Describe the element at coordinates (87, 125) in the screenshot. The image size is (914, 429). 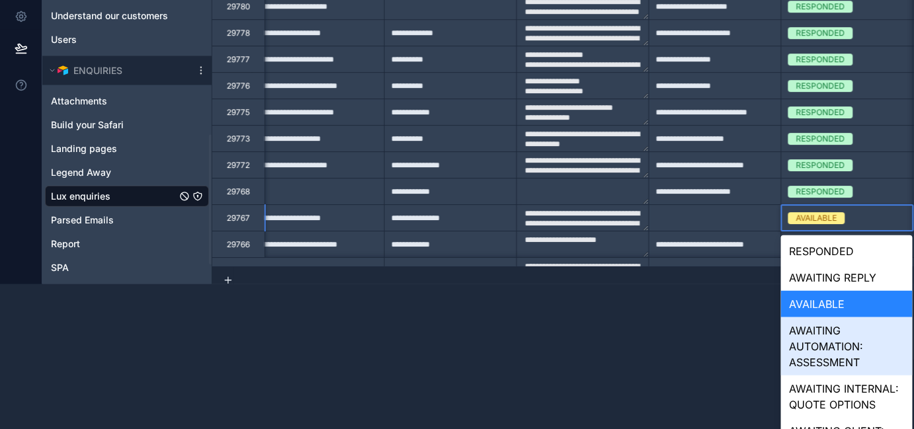
I see `span: Build your Safari` at that location.